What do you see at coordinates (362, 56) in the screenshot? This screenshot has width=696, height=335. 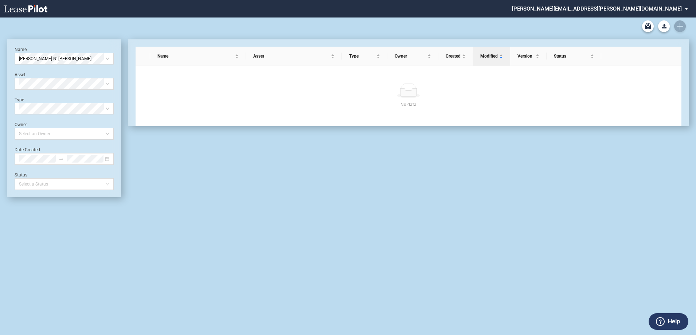 I see `span: Type` at bounding box center [362, 56].